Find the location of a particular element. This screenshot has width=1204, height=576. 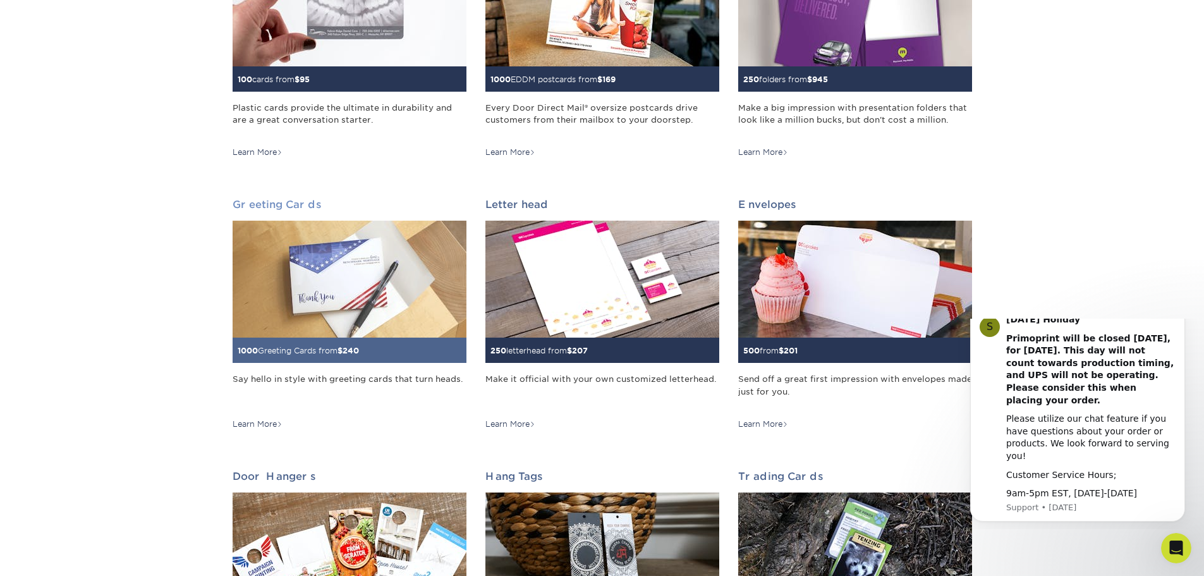

span: 95 is located at coordinates (305, 79).